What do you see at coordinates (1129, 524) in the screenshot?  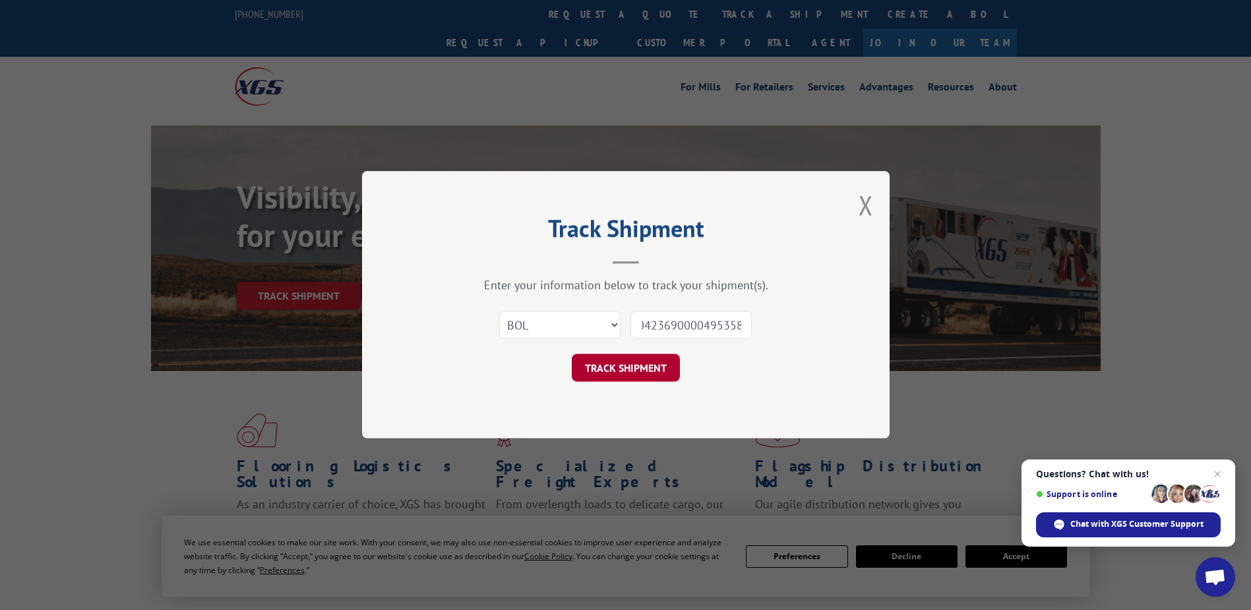 I see `div: Chat with XGS Customer Support` at bounding box center [1129, 524].